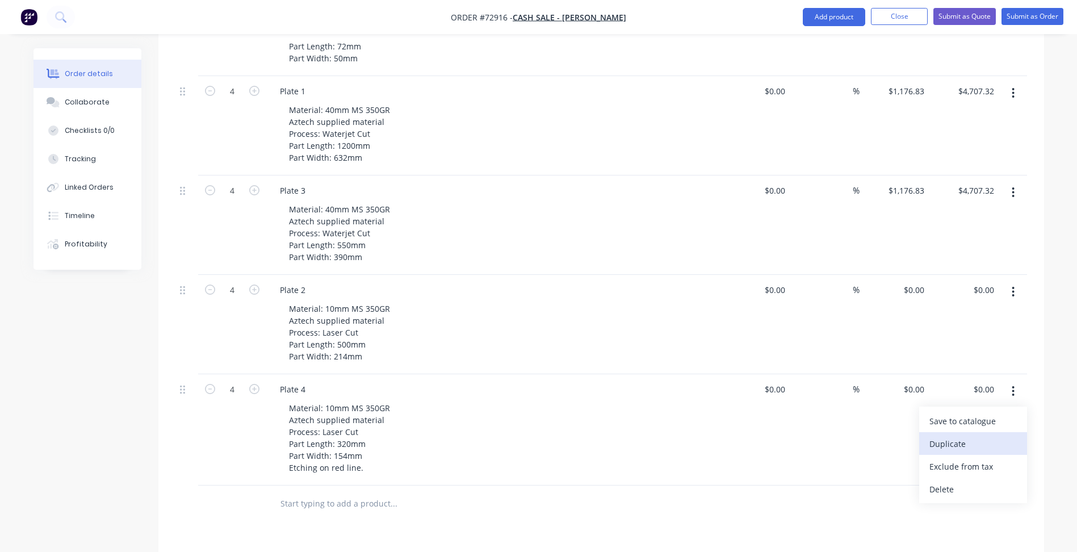 This screenshot has width=1077, height=552. Describe the element at coordinates (80, 159) in the screenshot. I see `div: Tracking` at that location.